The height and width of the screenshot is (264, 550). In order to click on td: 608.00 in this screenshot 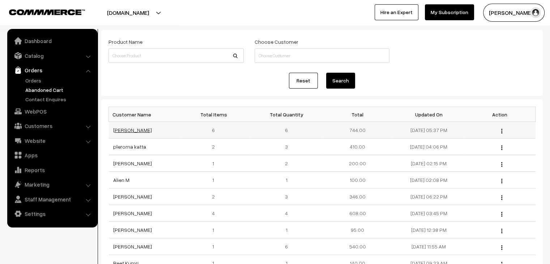, I will do `click(357, 213)`.